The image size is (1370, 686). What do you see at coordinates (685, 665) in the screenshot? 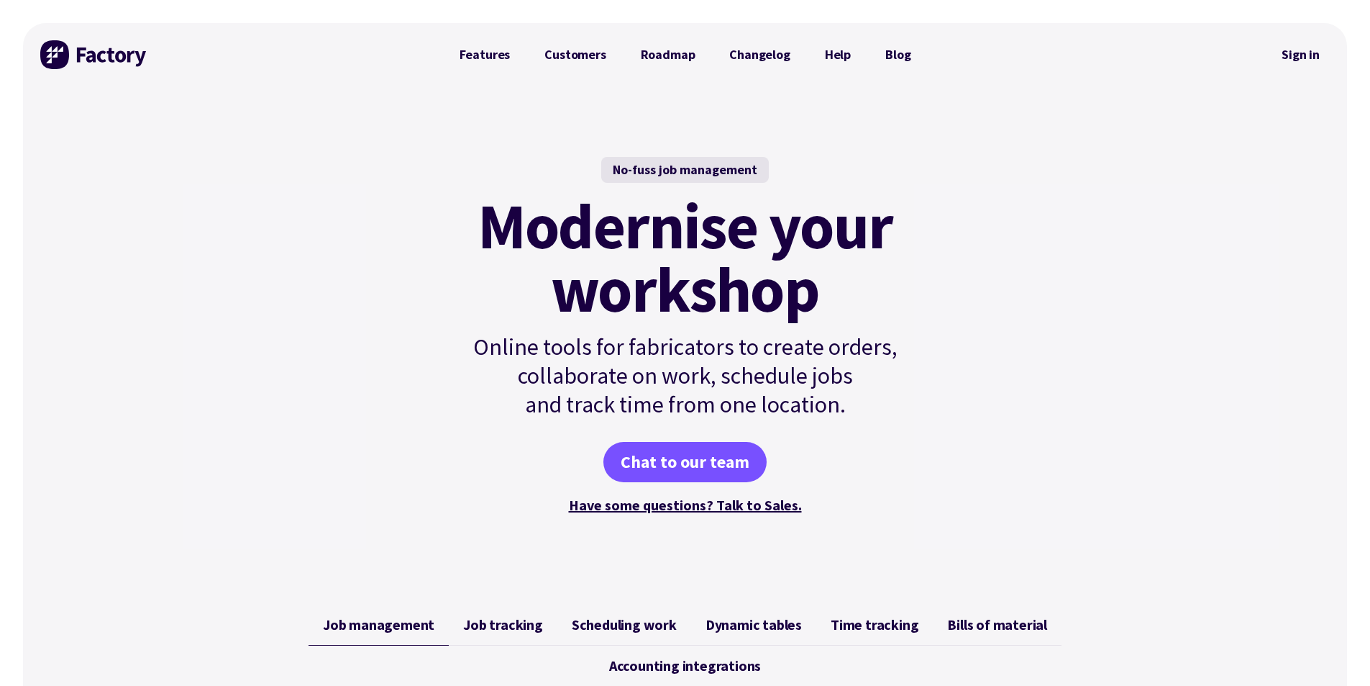
I see `span: Accounting integrations` at bounding box center [685, 665].